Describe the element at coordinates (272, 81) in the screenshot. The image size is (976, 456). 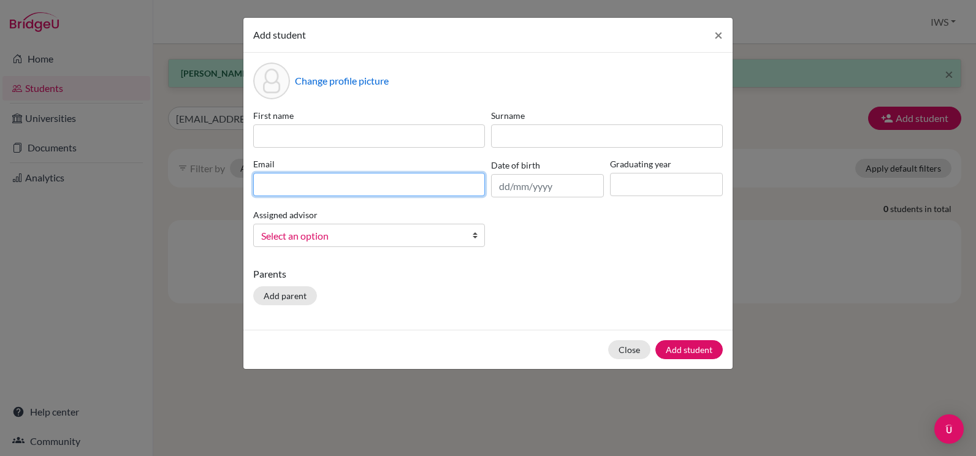
I see `div: Profile picture` at that location.